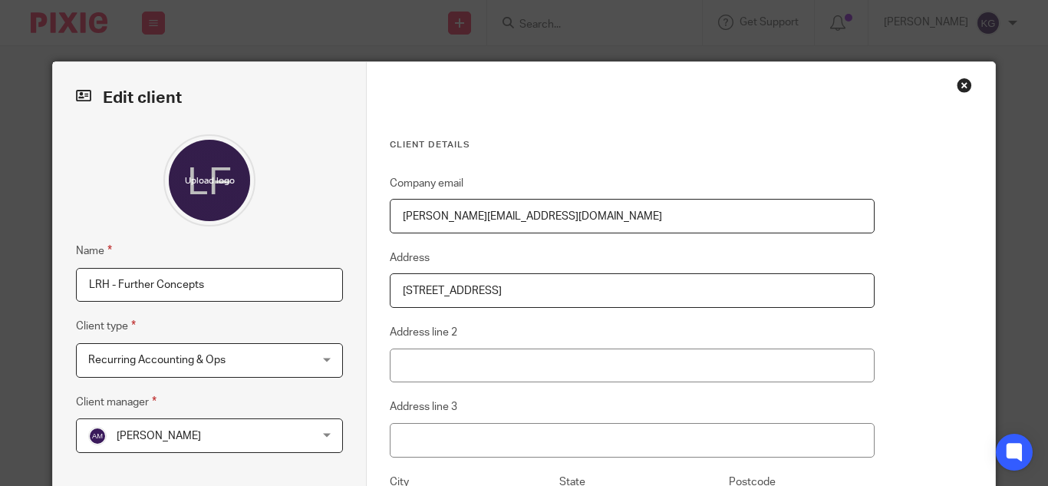 This screenshot has width=1048, height=486. Describe the element at coordinates (423, 332) in the screenshot. I see `label: Address line 2` at that location.